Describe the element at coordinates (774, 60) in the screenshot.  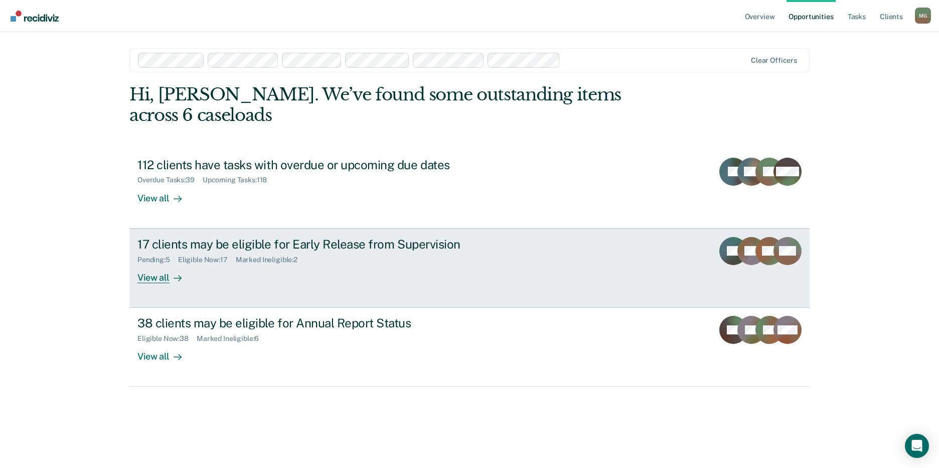
I see `div: Clear officers` at that location.